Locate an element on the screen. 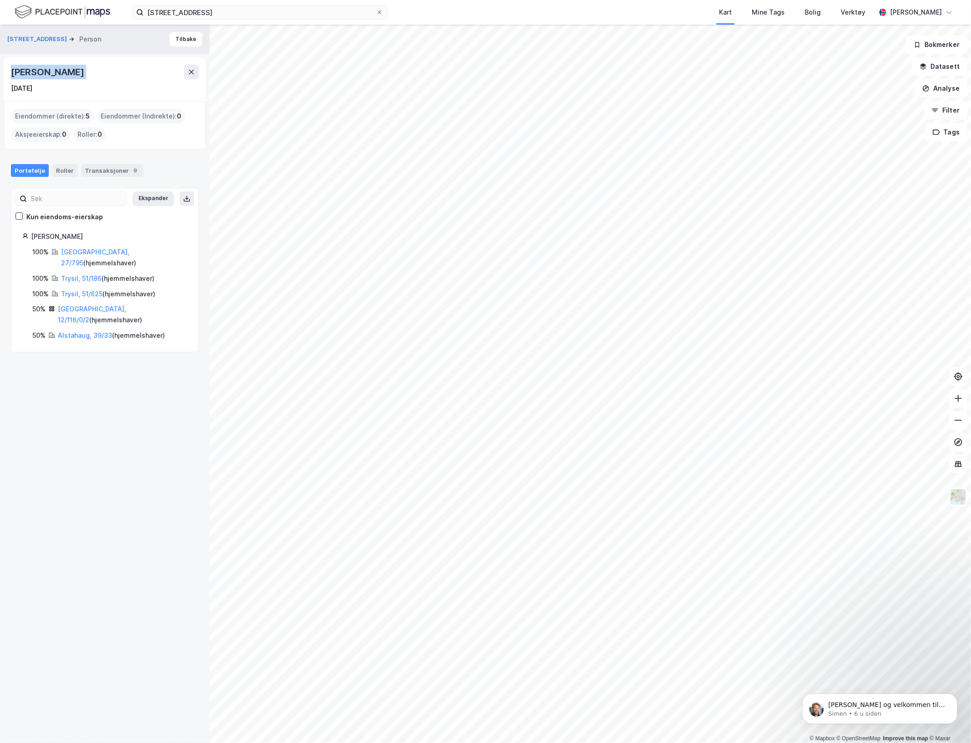  div: Eiendommer (direkte) : is located at coordinates (52, 116).